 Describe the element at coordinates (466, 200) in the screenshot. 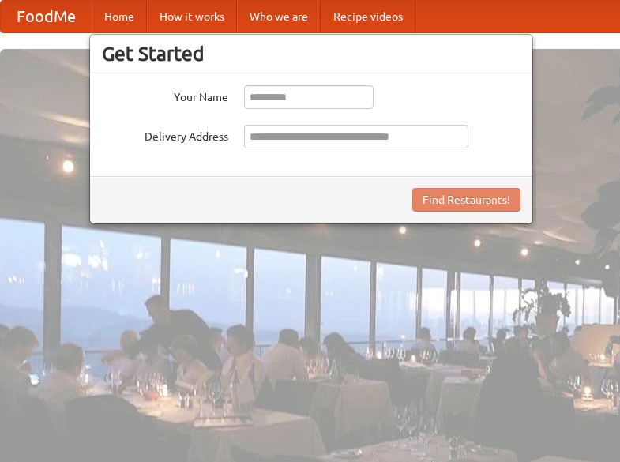

I see `button: Find Restaurants!` at that location.